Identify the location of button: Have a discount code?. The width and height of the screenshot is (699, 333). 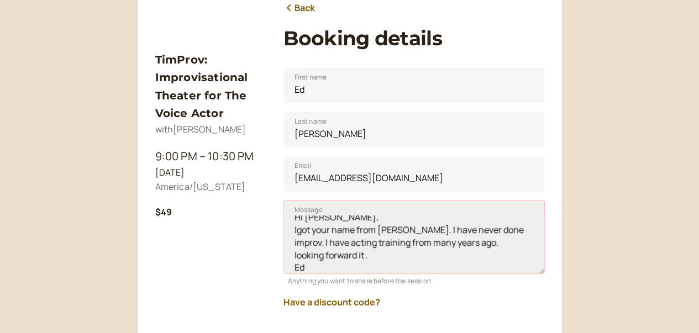
(331, 302).